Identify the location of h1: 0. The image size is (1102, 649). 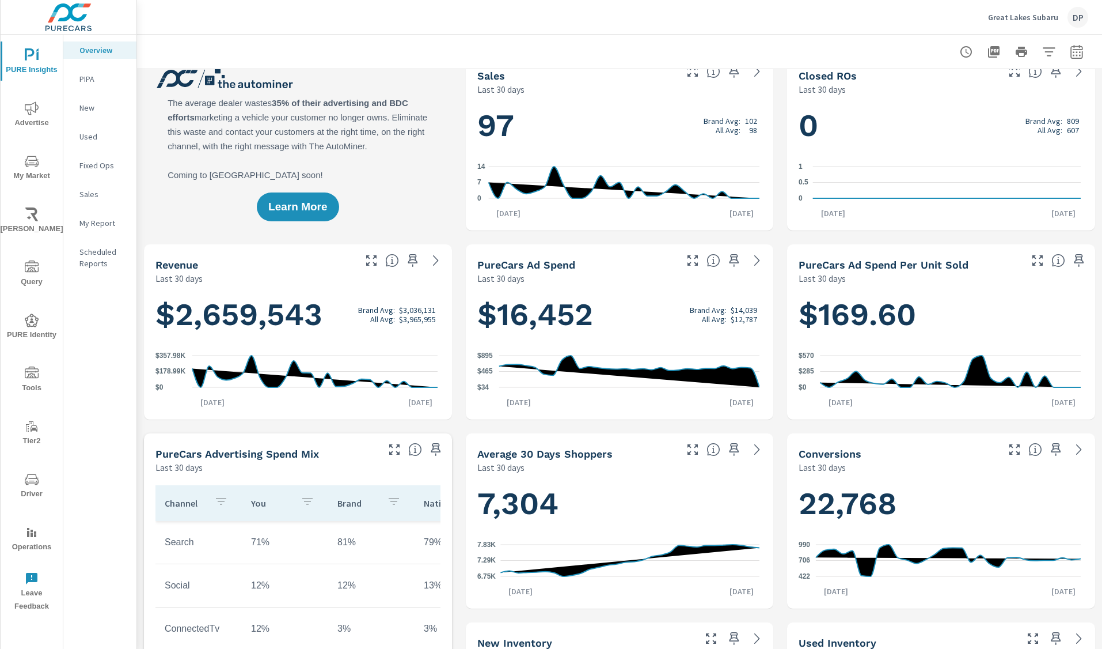
(941, 126).